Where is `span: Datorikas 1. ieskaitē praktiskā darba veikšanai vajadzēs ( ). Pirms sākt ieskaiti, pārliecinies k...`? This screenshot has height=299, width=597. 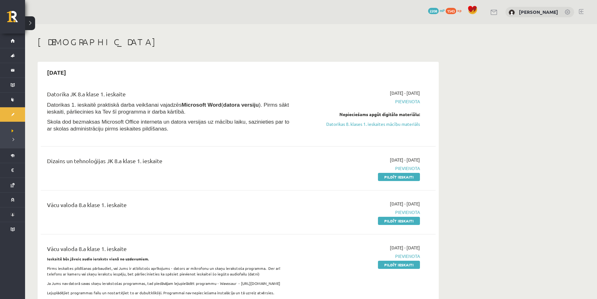
span: Datorikas 1. ieskaitē praktiskā darba veikšanai vajadzēs ( ). Pirms sākt ieskaiti, pārliecinies k... is located at coordinates (168, 108).